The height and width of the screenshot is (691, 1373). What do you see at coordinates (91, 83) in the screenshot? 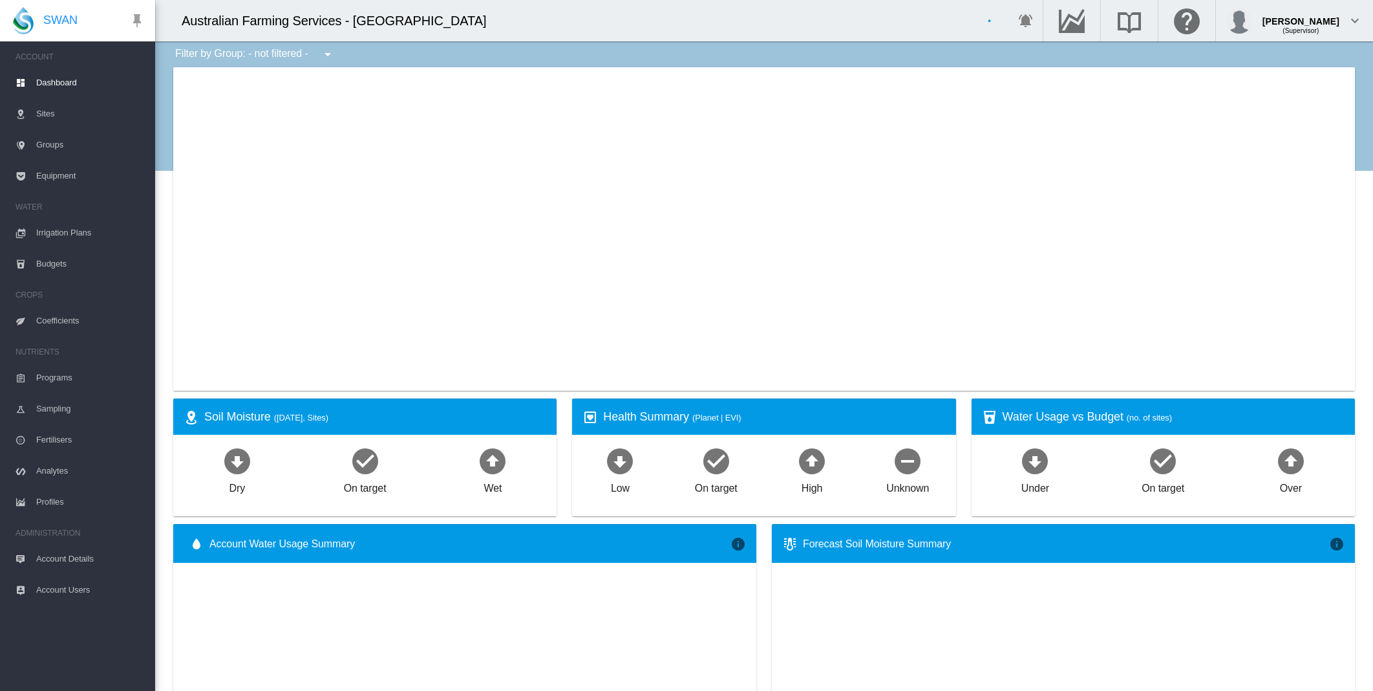
I see `span: Dashboard` at bounding box center [91, 83].